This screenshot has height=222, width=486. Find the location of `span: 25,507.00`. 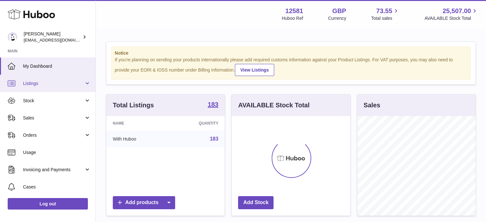

span: 25,507.00 is located at coordinates (457, 11).